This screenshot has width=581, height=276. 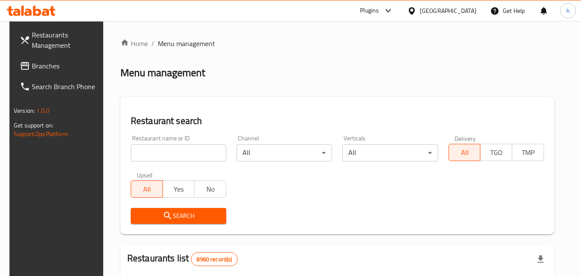 What do you see at coordinates (60, 40) in the screenshot?
I see `a: Restaurants Management` at bounding box center [60, 40].